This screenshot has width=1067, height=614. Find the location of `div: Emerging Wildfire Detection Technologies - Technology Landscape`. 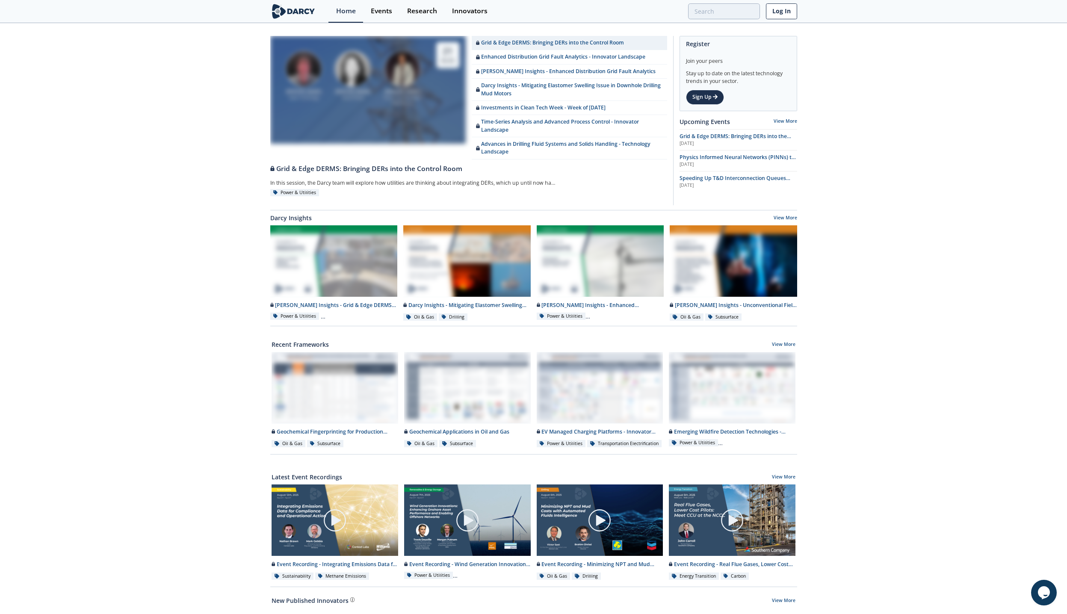

div: Emerging Wildfire Detection Technologies - Technology Landscape is located at coordinates (732, 432).